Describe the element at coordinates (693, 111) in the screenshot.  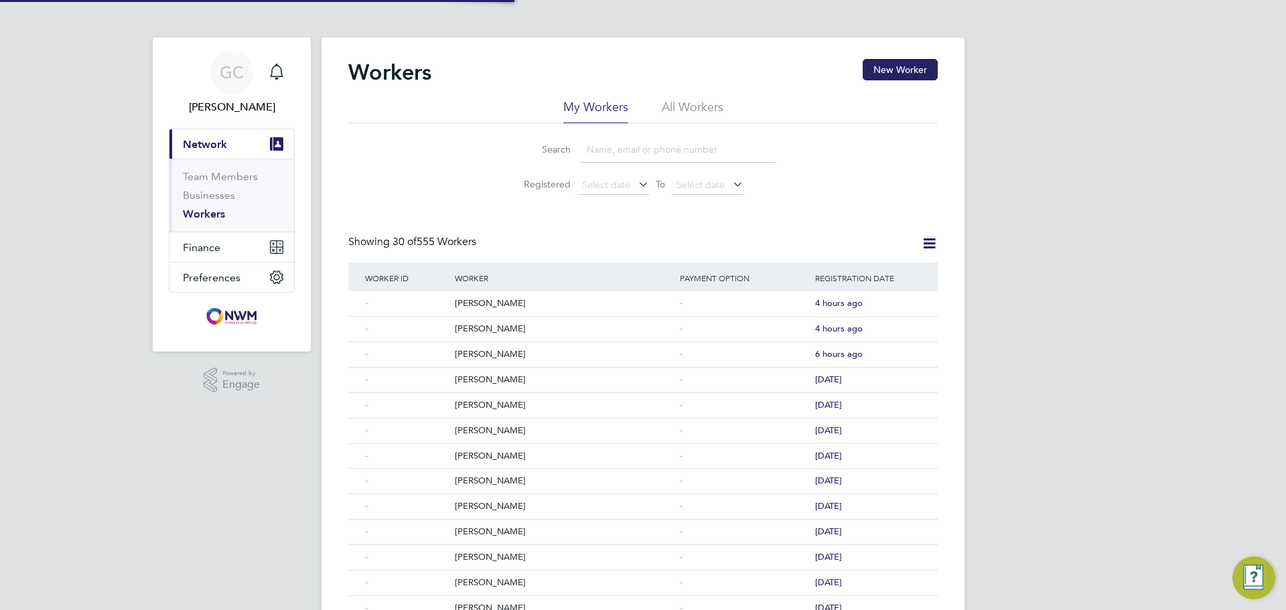
I see `li: All Workers` at that location.